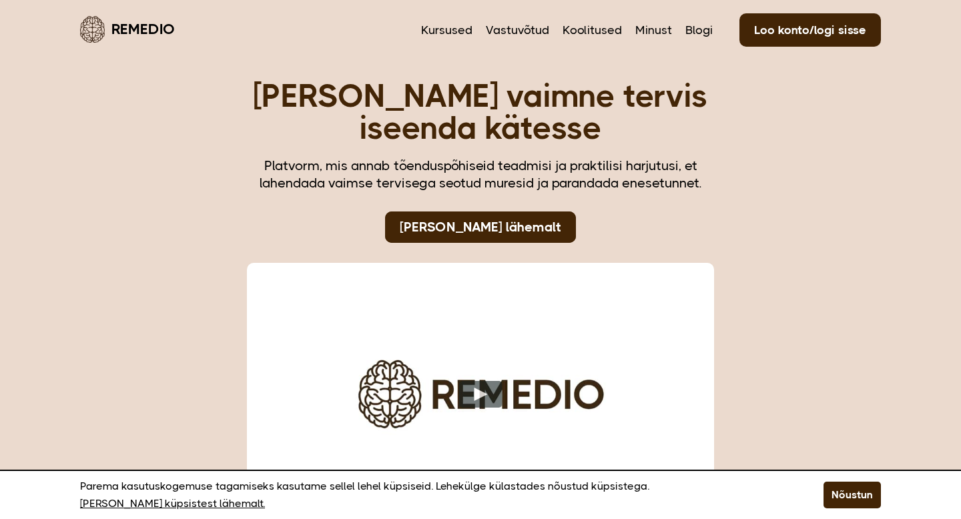  I want to click on img: Remedio logo, so click(92, 29).